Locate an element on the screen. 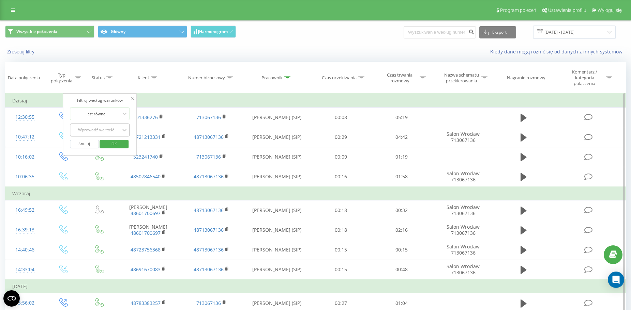 This screenshot has width=631, height=310. div: Filtruj według warunków is located at coordinates (100, 101).